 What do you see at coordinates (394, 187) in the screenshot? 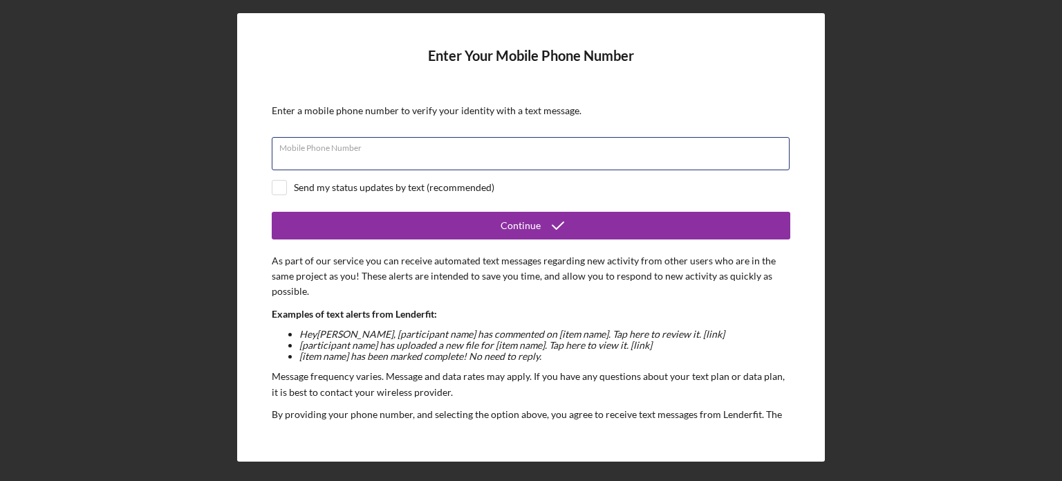
I see `div: Send my status updates by text (recommended)` at bounding box center [394, 187].